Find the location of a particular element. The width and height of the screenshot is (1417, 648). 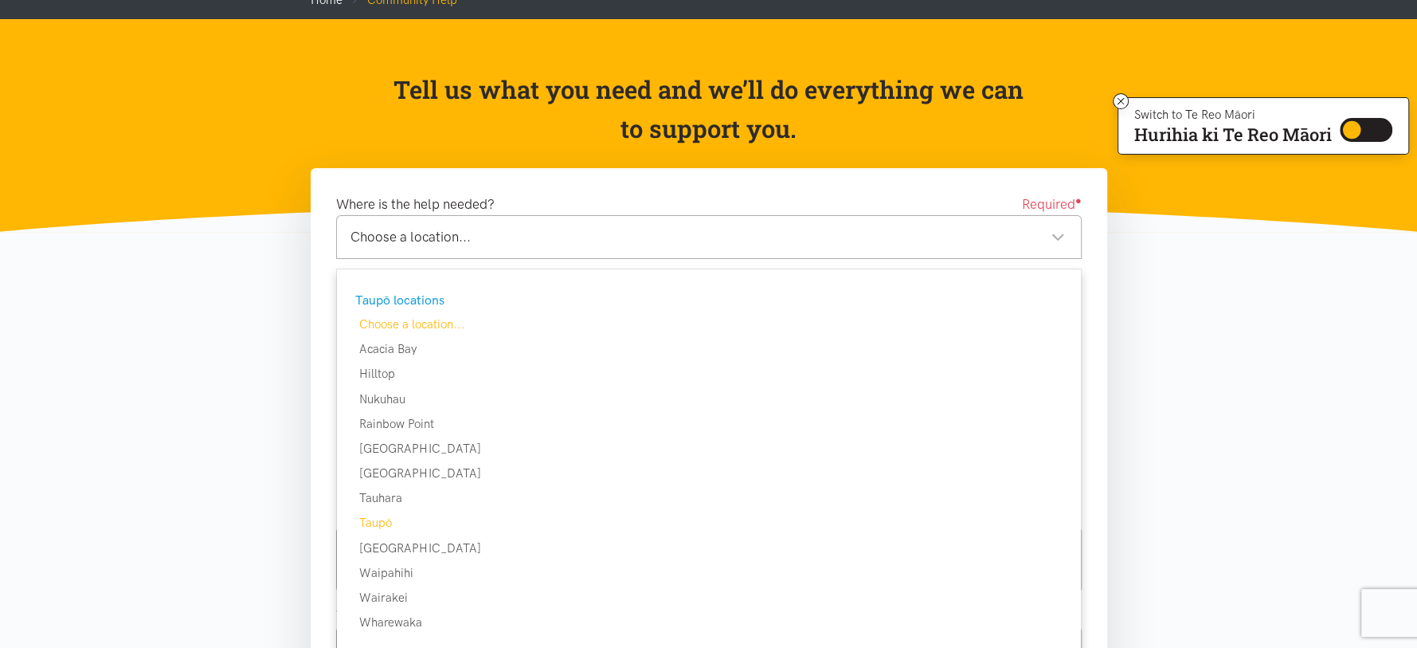

div: Wairakei is located at coordinates (709, 597).